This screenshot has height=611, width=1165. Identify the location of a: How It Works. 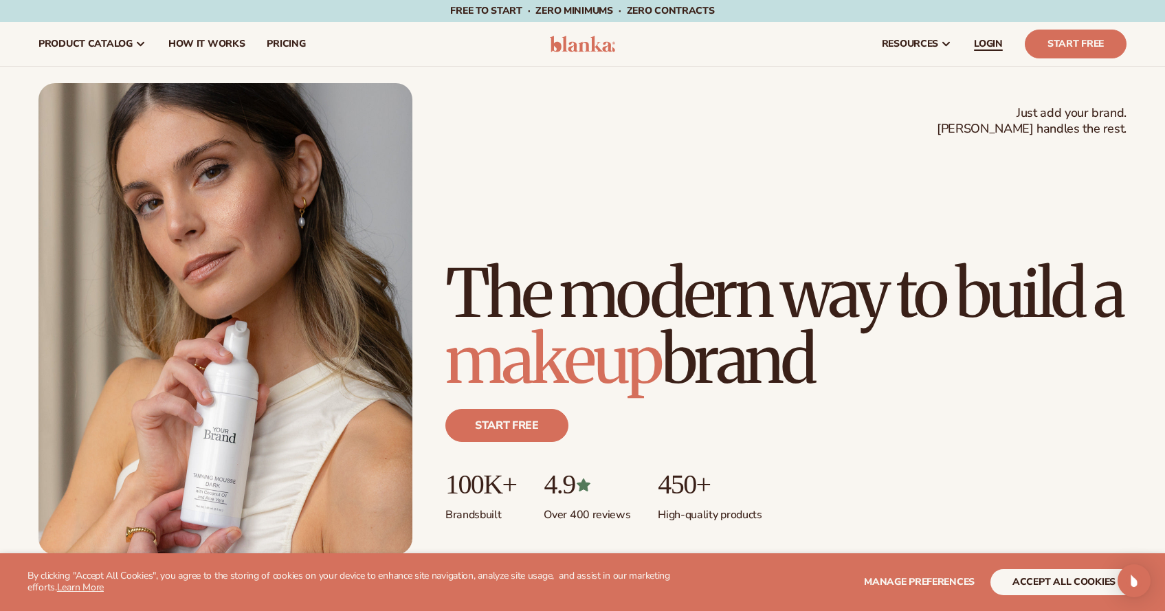
(207, 44).